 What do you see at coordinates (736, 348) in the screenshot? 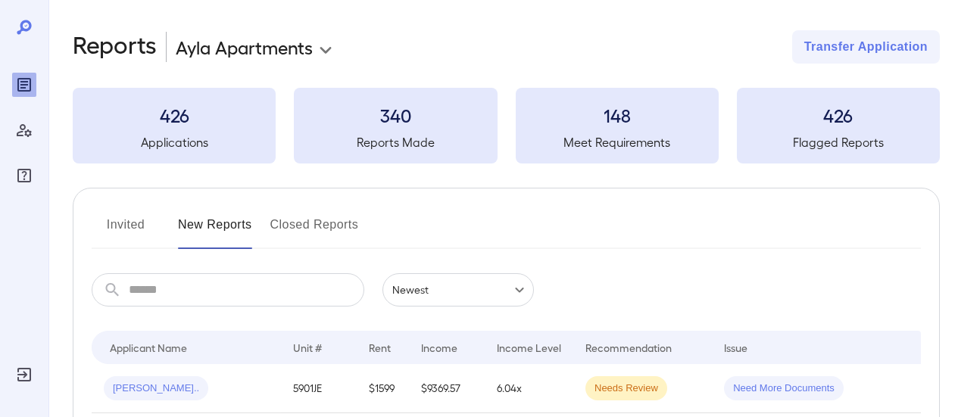
I see `div: Issue` at bounding box center [736, 348].